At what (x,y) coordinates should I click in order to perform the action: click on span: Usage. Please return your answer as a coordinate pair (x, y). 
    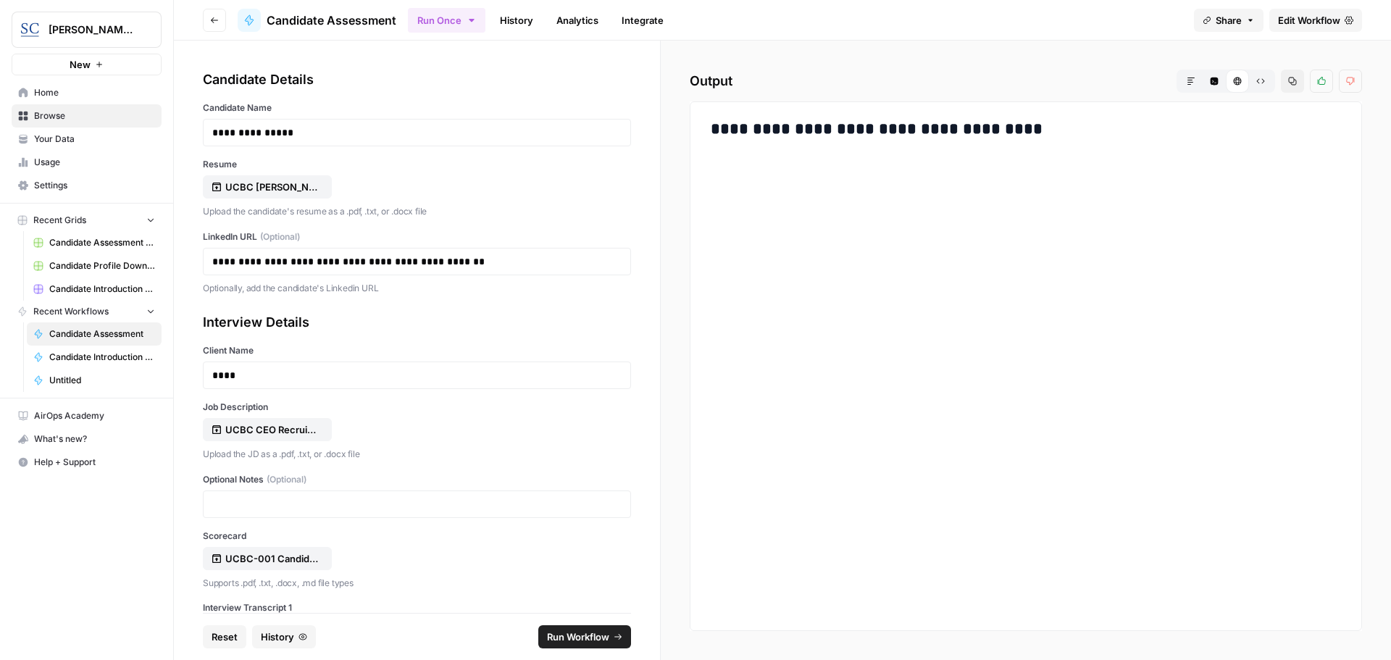
    Looking at the image, I should click on (94, 162).